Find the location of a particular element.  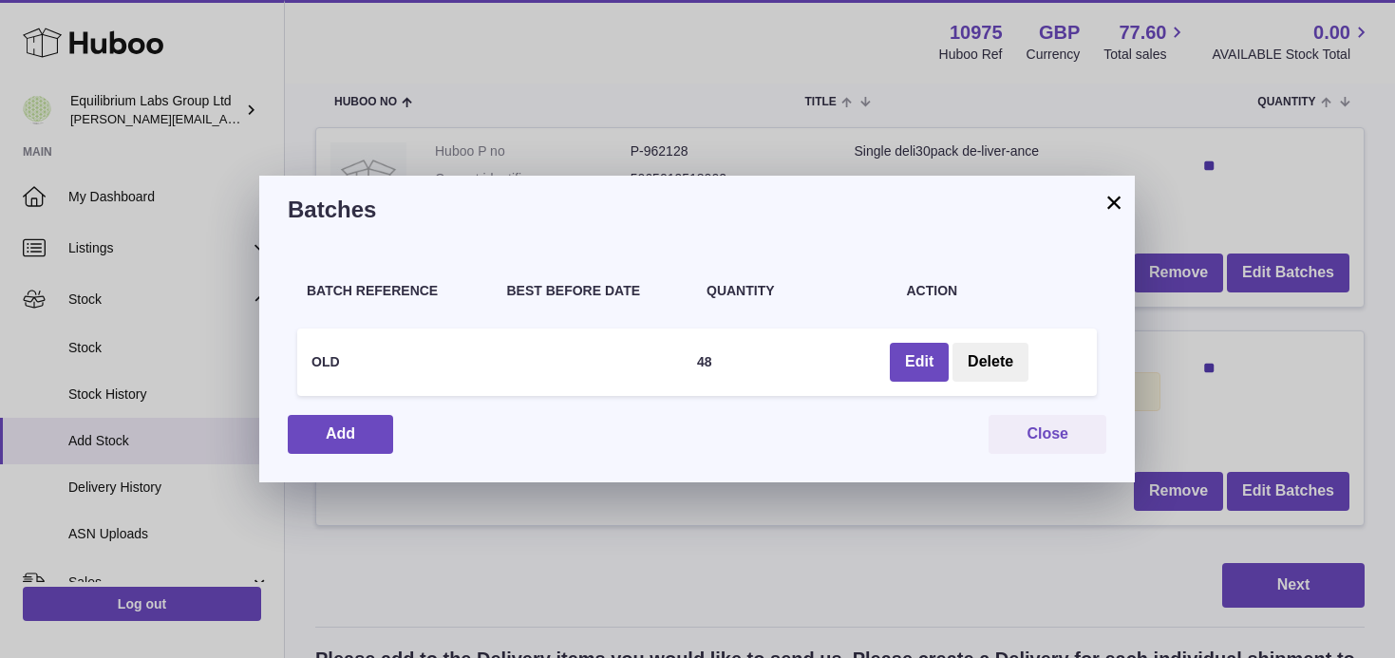

h3: Batches is located at coordinates (697, 210).